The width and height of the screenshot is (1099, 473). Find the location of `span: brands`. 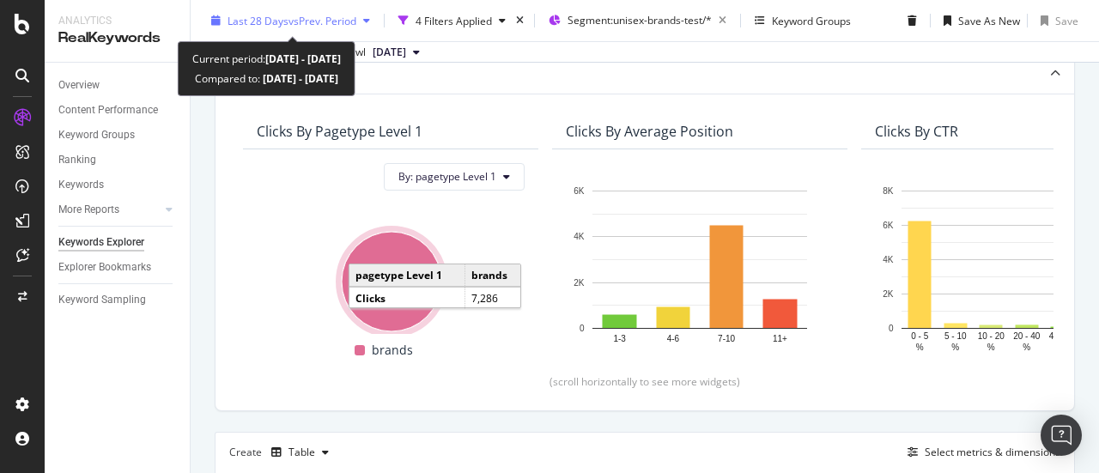

span: brands is located at coordinates (392, 350).